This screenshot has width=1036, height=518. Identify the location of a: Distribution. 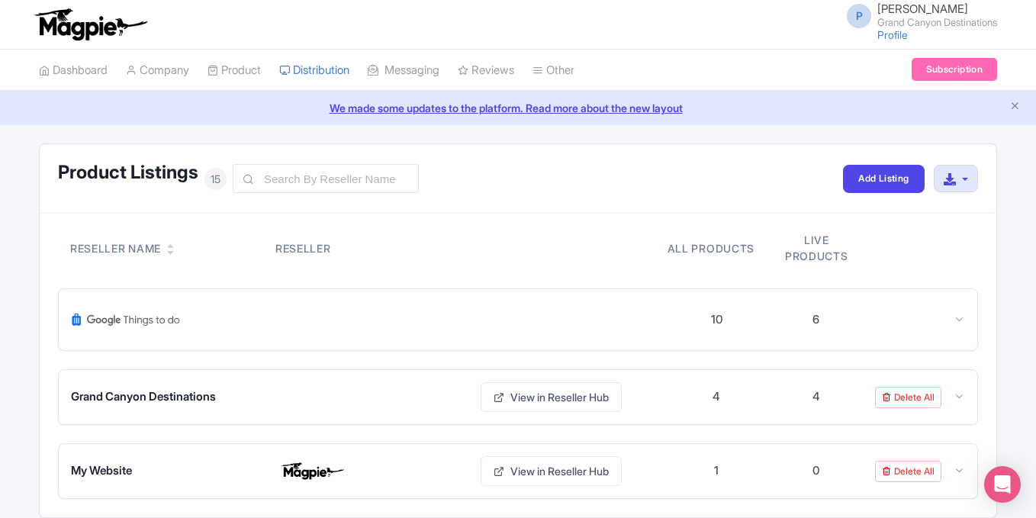
(314, 70).